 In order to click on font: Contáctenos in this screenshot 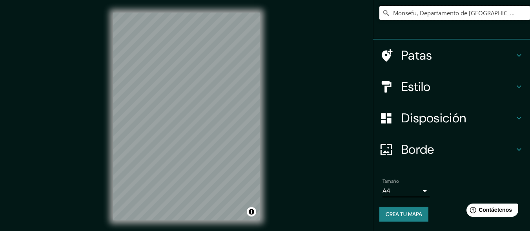, I will do `click(35, 9)`.